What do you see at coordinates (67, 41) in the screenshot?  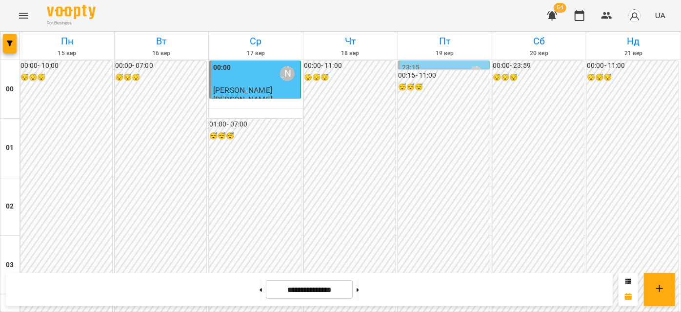 I see `h6: Пн` at bounding box center [67, 41].